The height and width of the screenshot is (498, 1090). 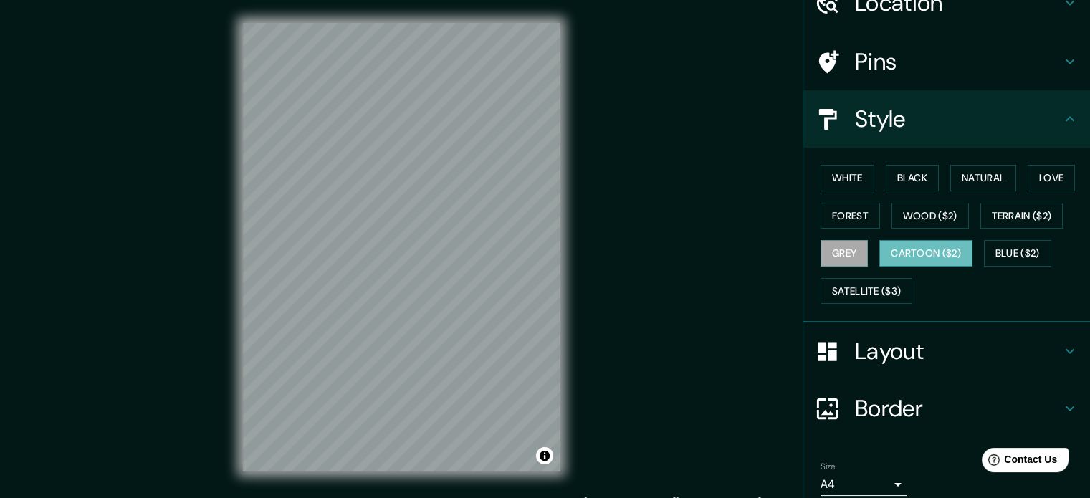 What do you see at coordinates (926, 253) in the screenshot?
I see `button: Cartoon ($2)` at bounding box center [926, 253].